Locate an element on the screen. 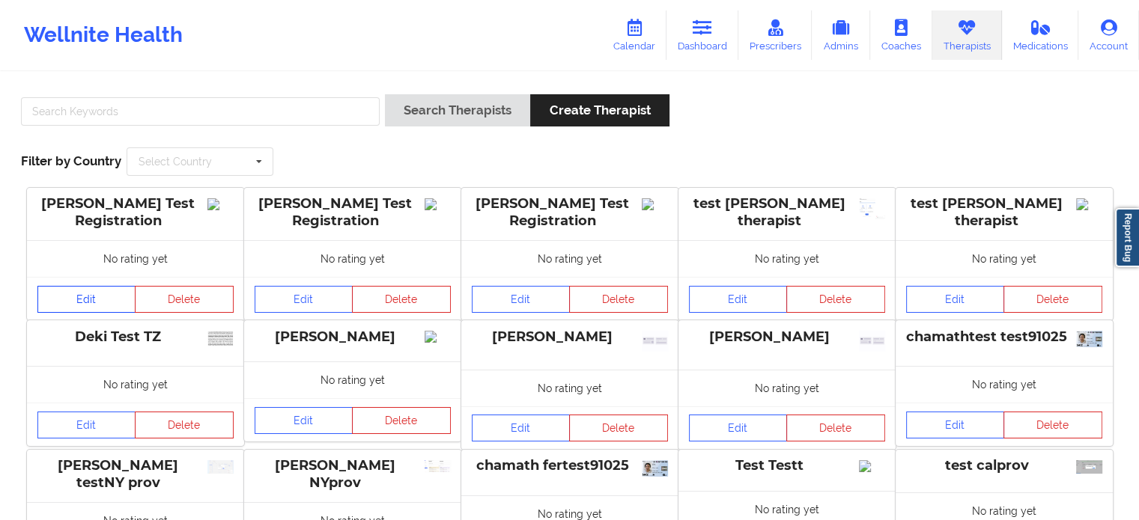  div: Deki Test TZ is located at coordinates (136, 337).